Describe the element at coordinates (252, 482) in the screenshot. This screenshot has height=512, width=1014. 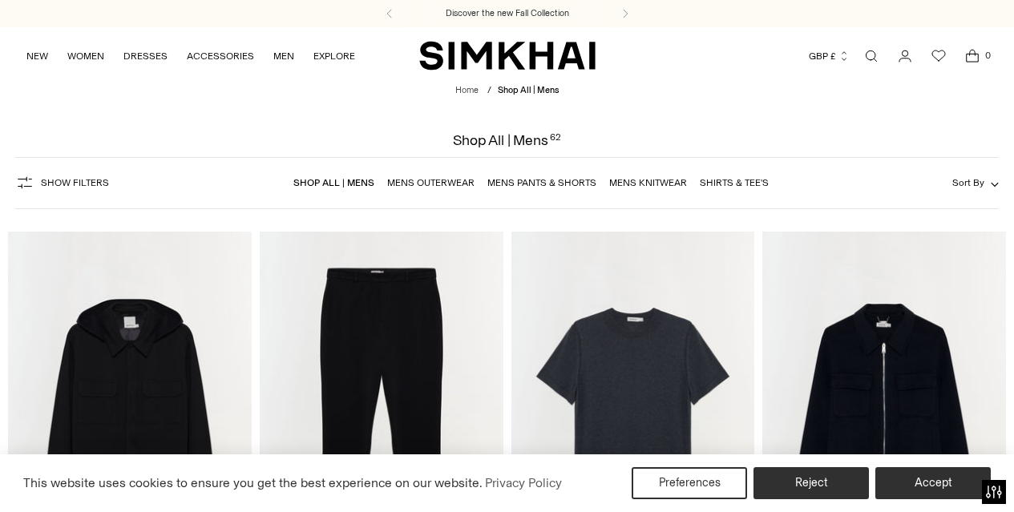
I see `span: This website uses cookies to ensure you get the best experience on our website.` at that location.